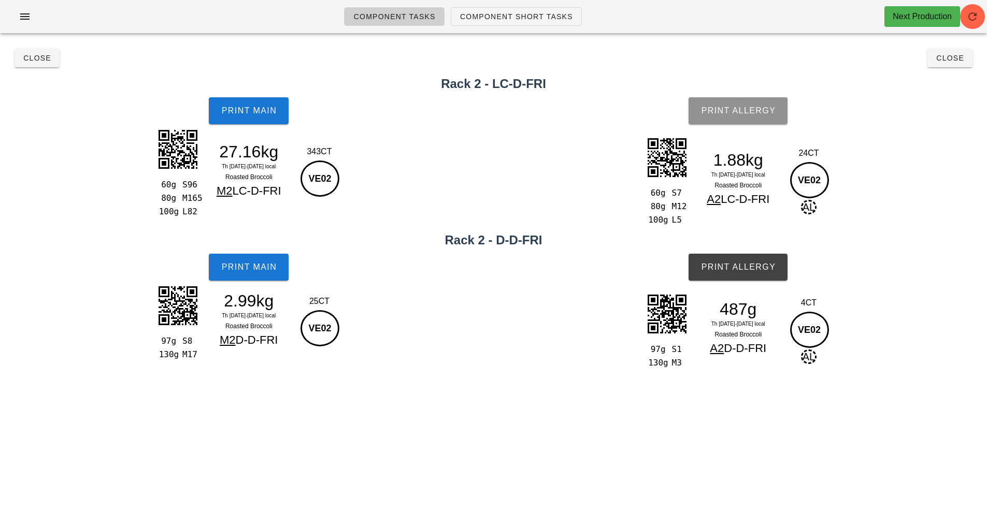  I want to click on div: S96, so click(189, 185).